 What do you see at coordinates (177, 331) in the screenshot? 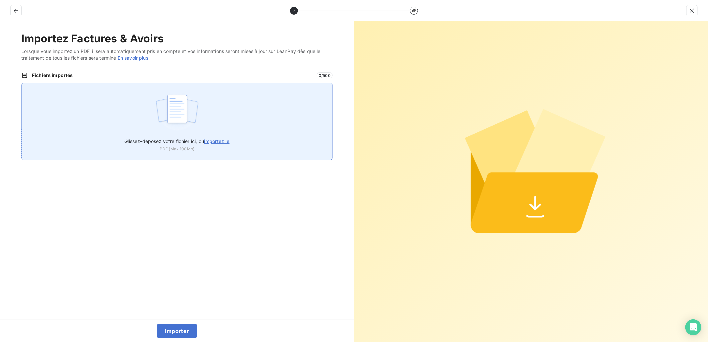
I see `button: Importer` at bounding box center [177, 331].